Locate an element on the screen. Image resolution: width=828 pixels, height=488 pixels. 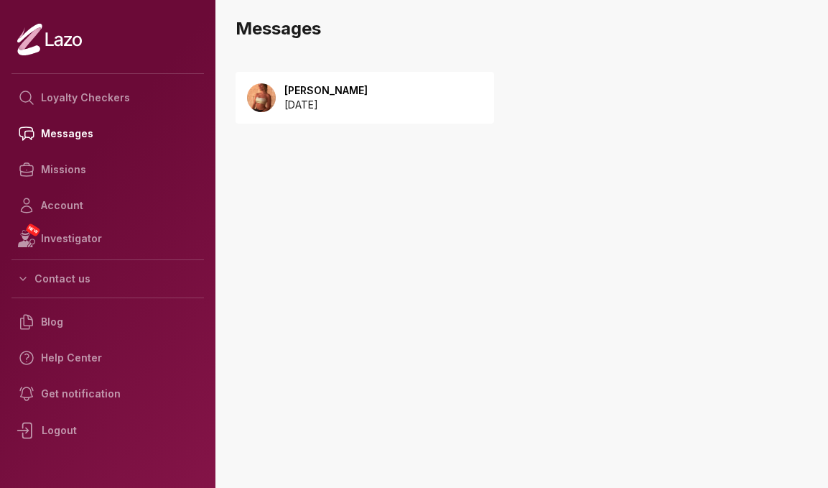
div: Logout is located at coordinates (108, 430).